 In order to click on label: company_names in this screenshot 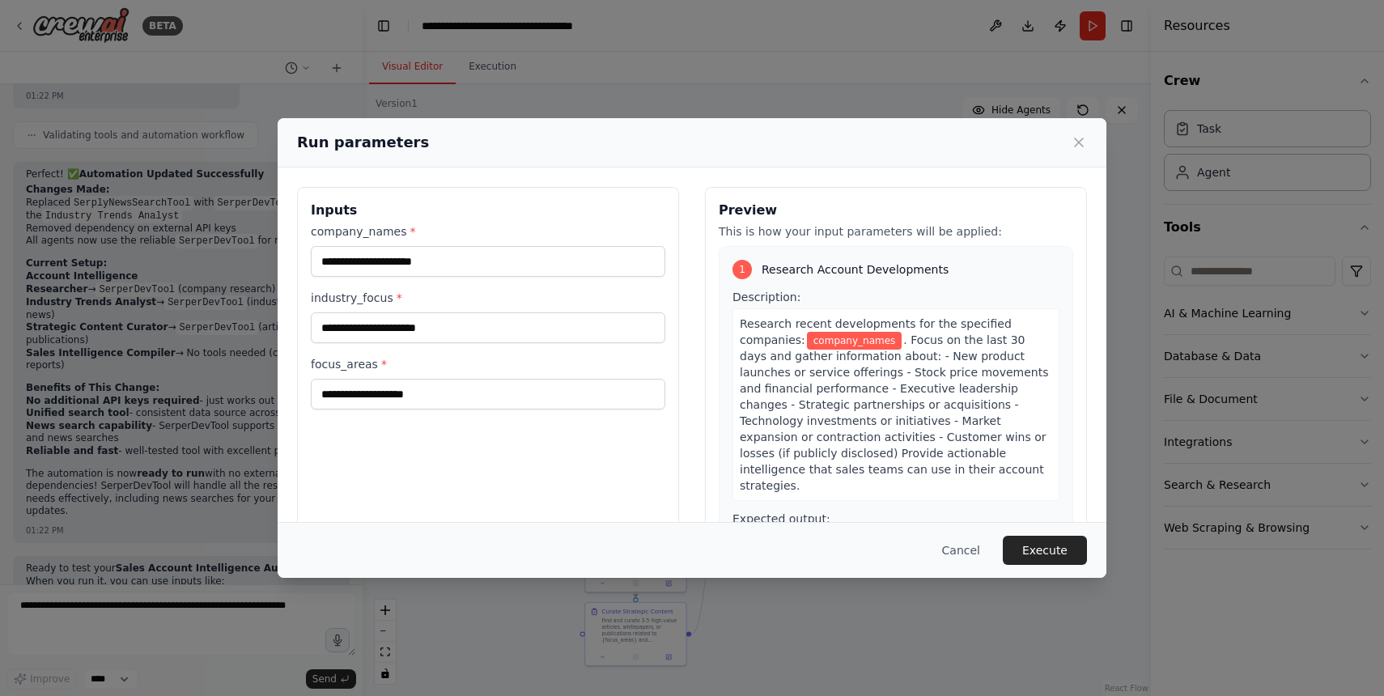, I will do `click(488, 232)`.